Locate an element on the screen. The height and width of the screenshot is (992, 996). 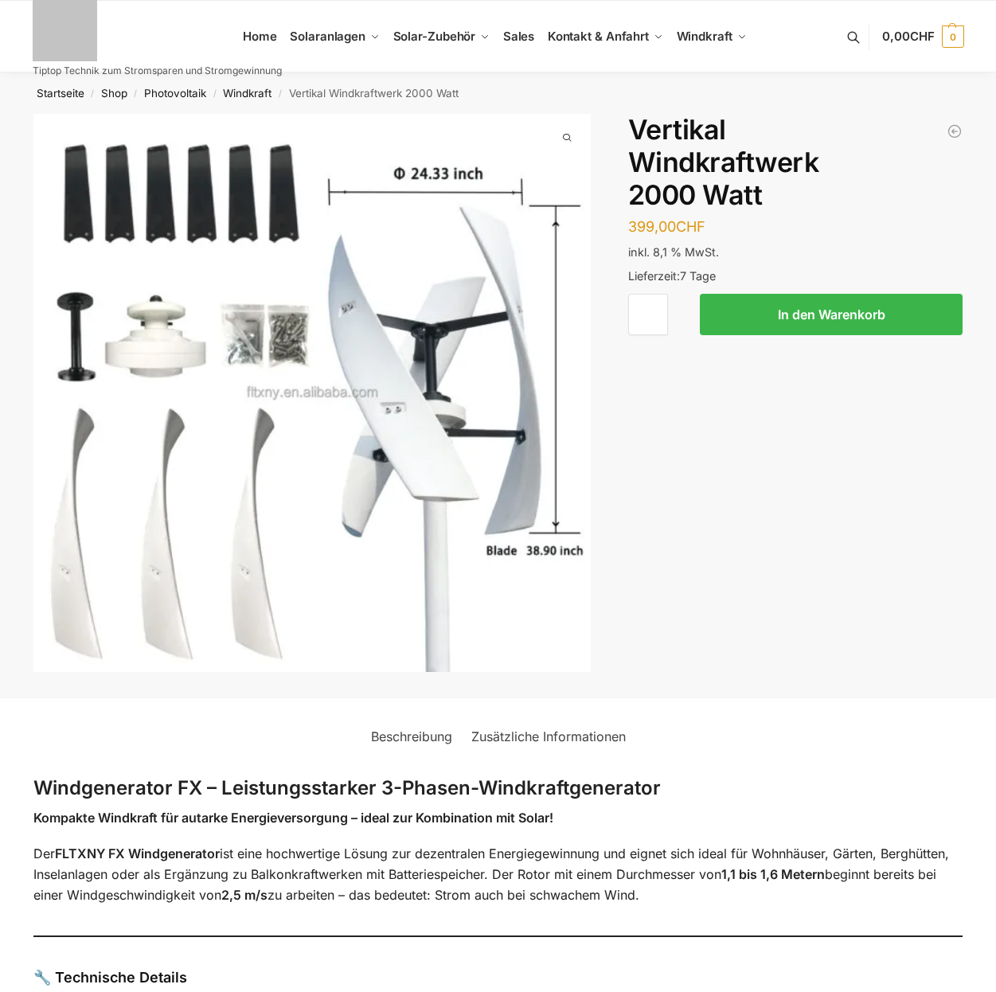
a: Solar-Zubehör is located at coordinates (441, 37).